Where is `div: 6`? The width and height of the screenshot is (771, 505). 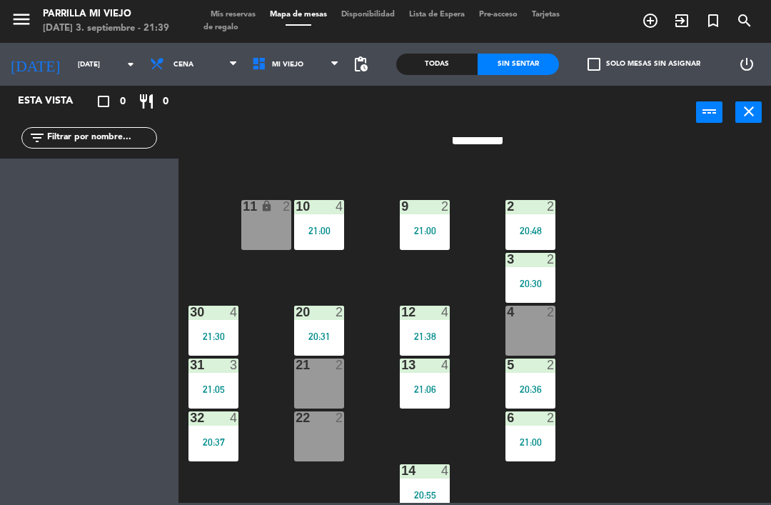
div: 6 is located at coordinates (507, 417).